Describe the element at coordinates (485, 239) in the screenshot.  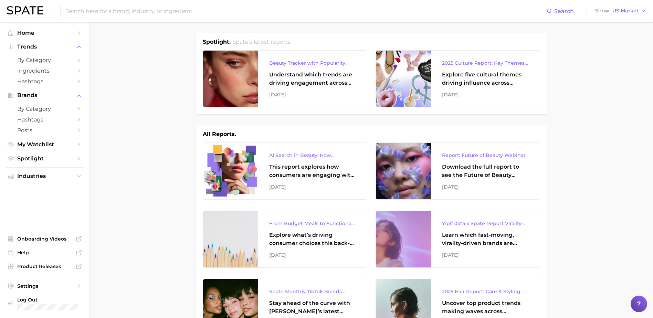
I see `div: Learn which fast-moving, virality-driven brands are leading the pack, the risks of viral growth, ...` at that location.